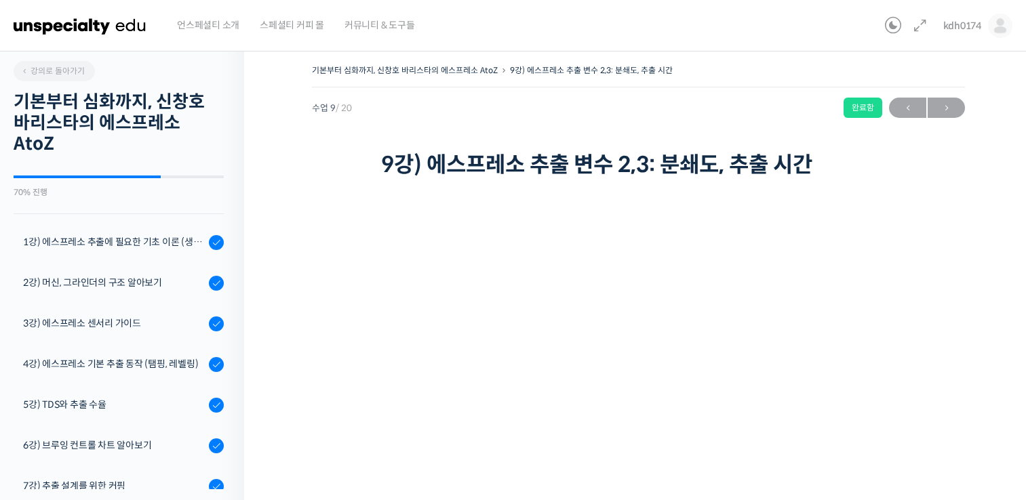 The image size is (1026, 500). What do you see at coordinates (114, 283) in the screenshot?
I see `div: 2강) 머신, 그라인더의 구조 알아보기` at bounding box center [114, 283].